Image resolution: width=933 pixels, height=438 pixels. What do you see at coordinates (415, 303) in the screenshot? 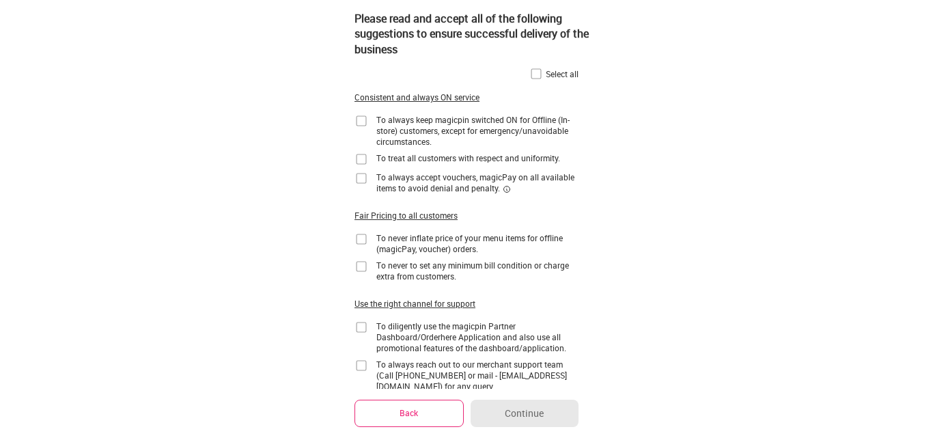
I see `div: Use the right channel for support` at bounding box center [415, 303].